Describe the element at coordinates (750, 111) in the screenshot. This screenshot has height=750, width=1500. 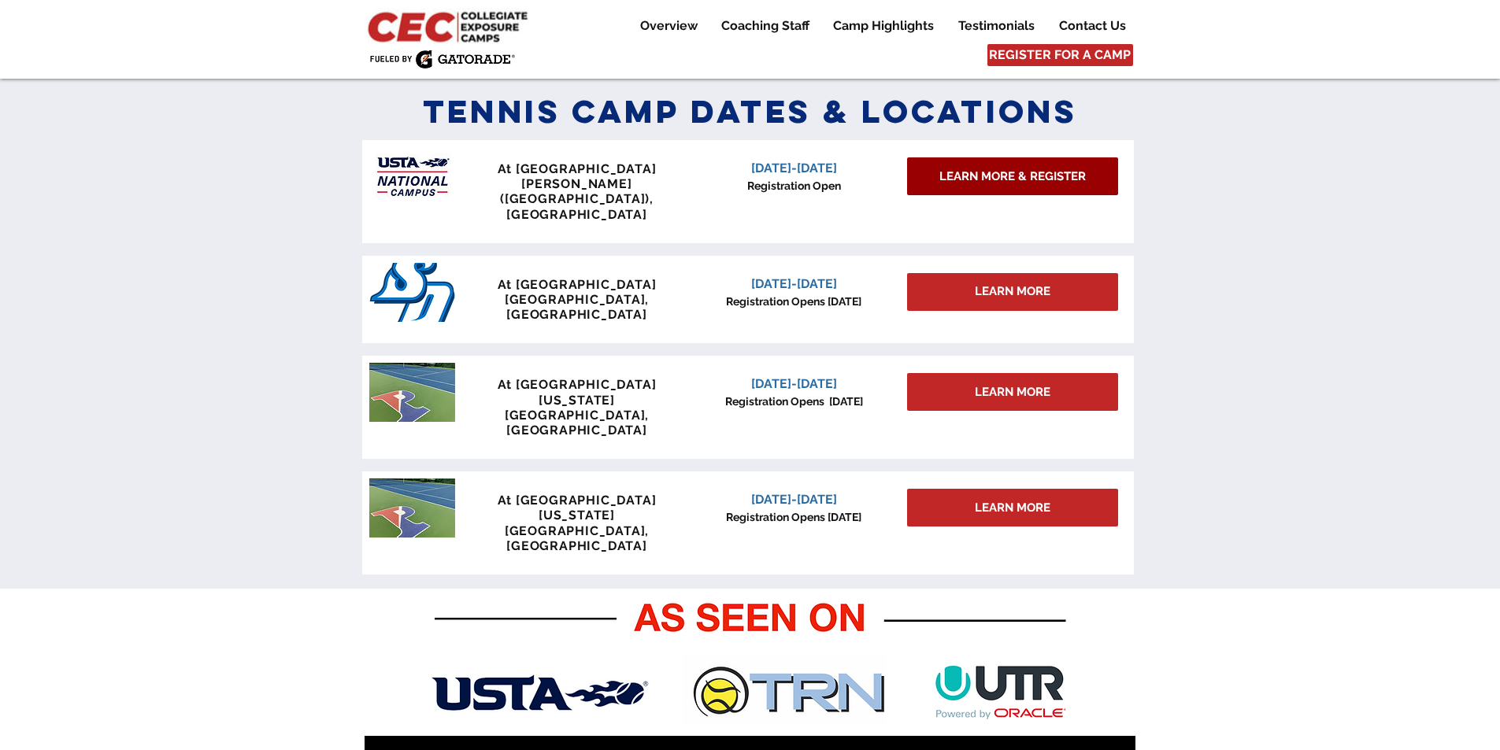
I see `span: Tennis Camp Dates & Locations` at that location.